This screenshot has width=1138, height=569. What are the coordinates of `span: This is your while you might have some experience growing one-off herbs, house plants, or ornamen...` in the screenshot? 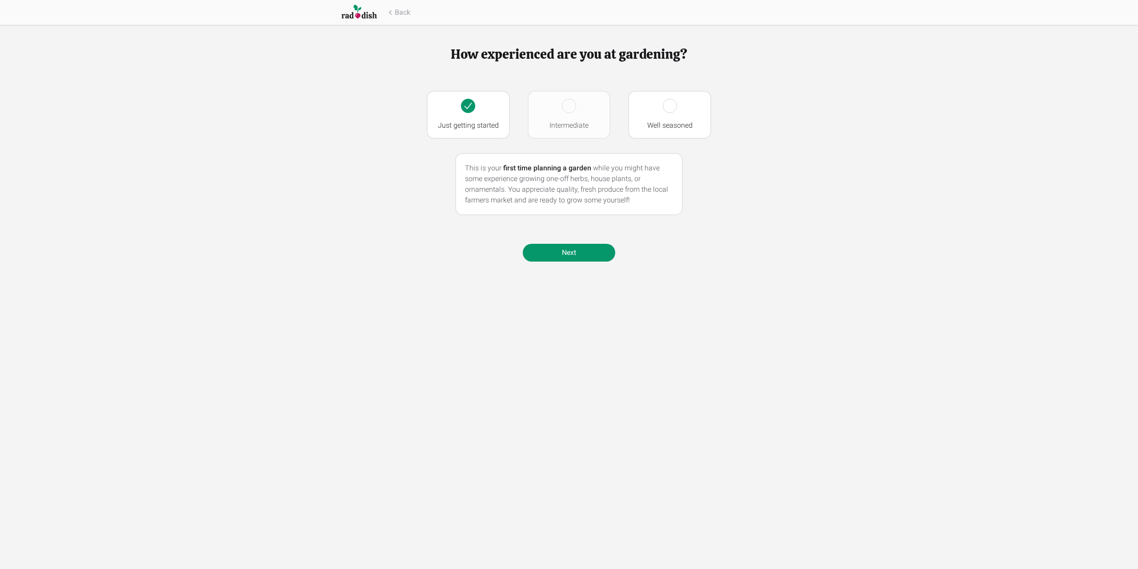 It's located at (566, 184).